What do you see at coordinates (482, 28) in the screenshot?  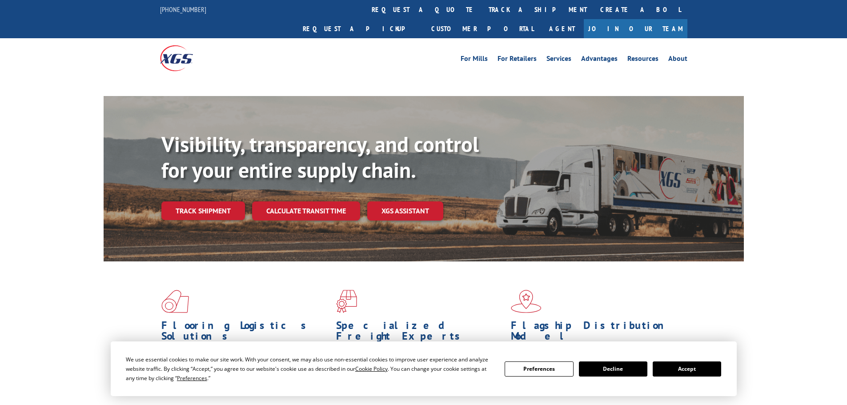 I see `a: Customer Portal` at bounding box center [482, 28].